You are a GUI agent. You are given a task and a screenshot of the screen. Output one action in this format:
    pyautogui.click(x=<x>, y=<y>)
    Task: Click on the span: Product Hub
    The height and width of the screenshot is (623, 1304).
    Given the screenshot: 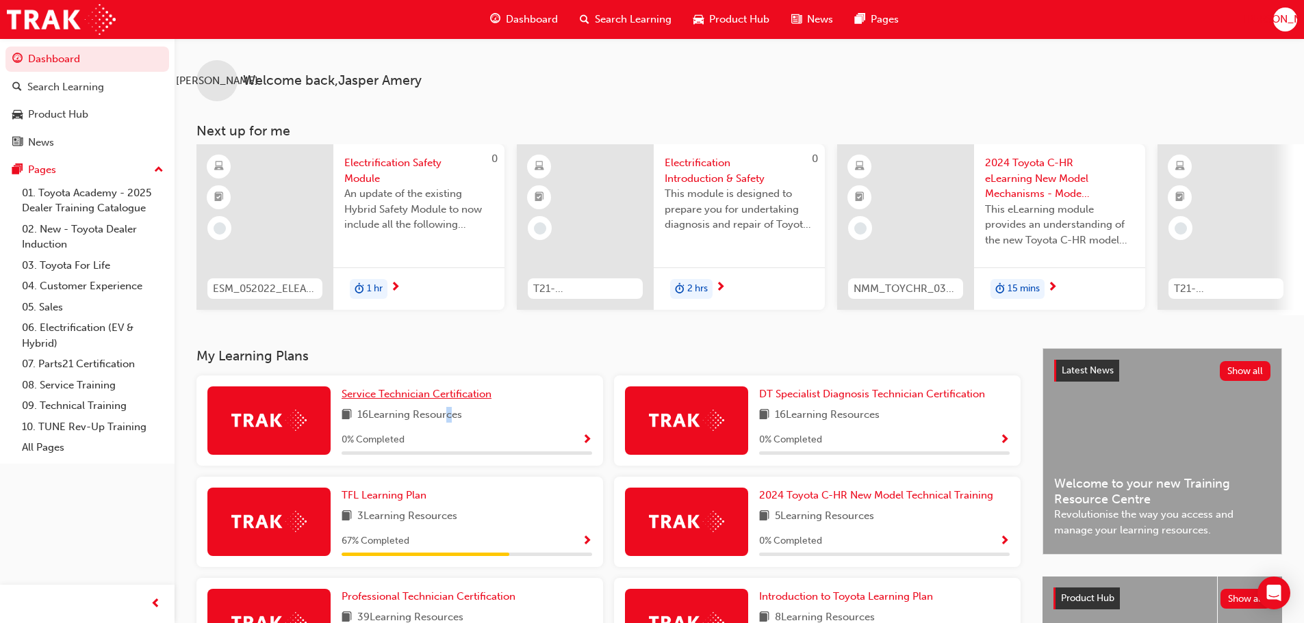 What is the action you would take?
    pyautogui.click(x=1087, y=598)
    